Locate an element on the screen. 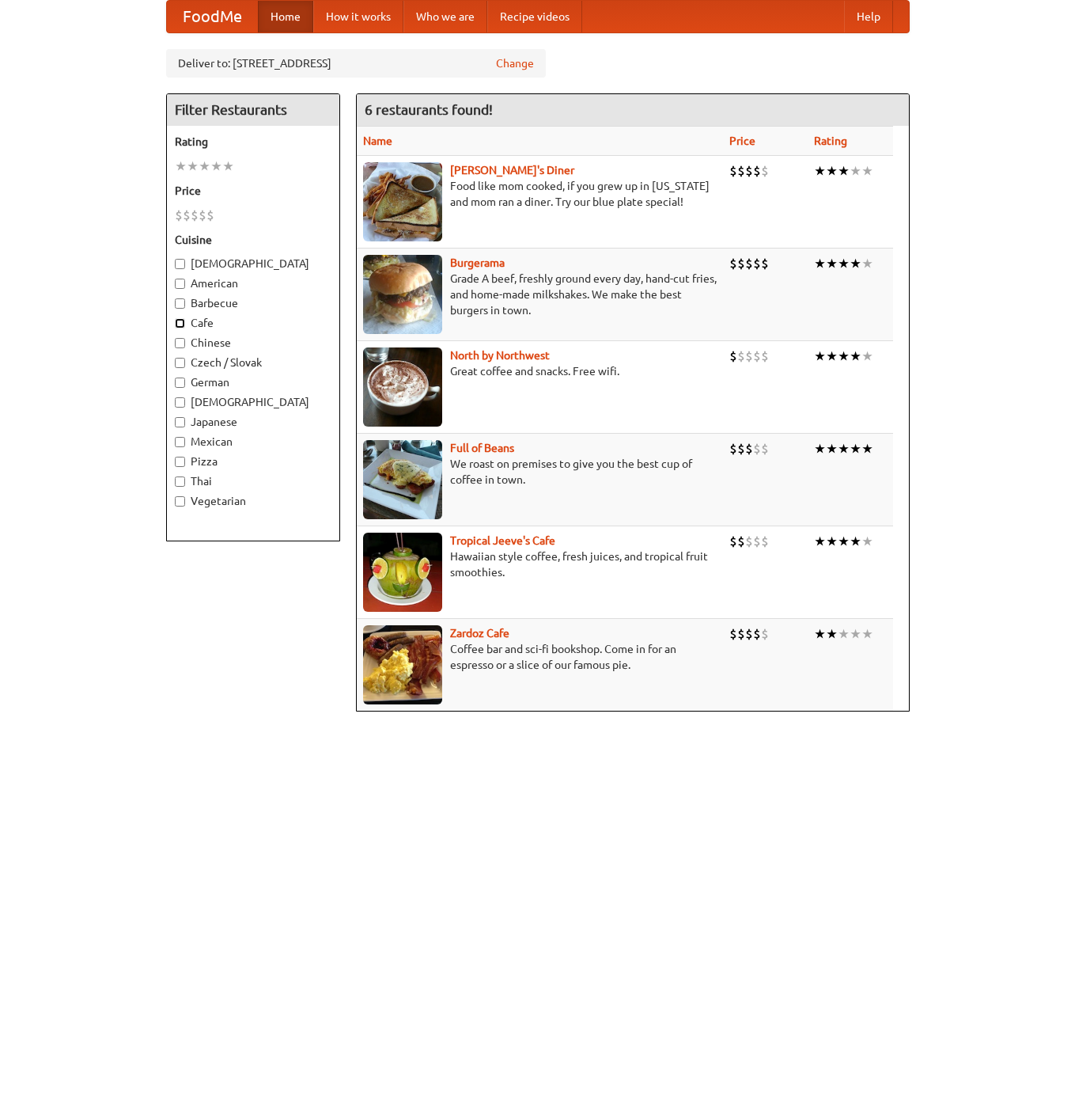 This screenshot has width=1075, height=1120. input: Chinese is located at coordinates (180, 343).